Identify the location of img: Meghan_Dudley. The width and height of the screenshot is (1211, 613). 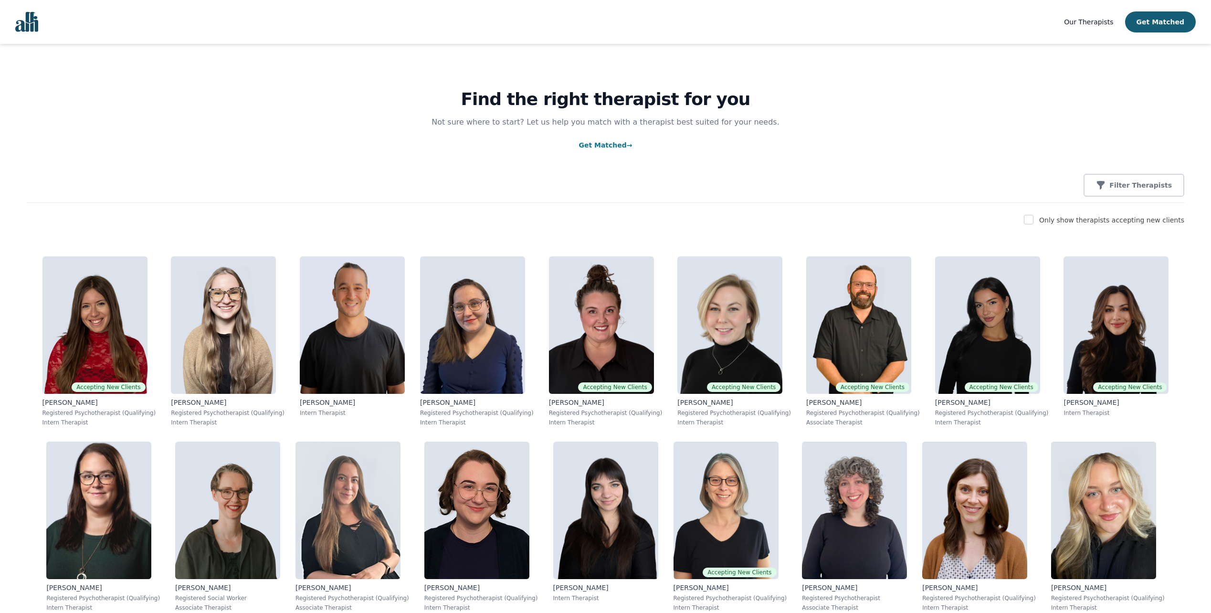
(726, 510).